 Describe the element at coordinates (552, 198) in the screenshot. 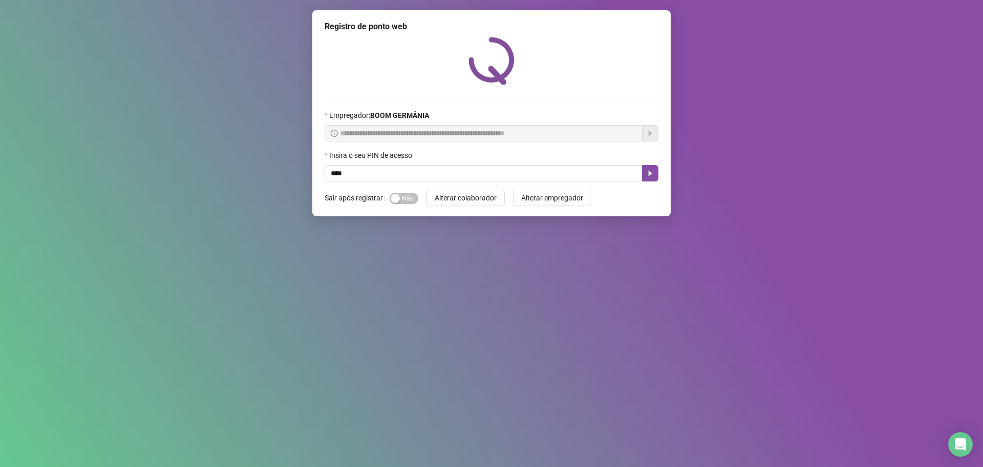

I see `span: Alterar empregador` at that location.